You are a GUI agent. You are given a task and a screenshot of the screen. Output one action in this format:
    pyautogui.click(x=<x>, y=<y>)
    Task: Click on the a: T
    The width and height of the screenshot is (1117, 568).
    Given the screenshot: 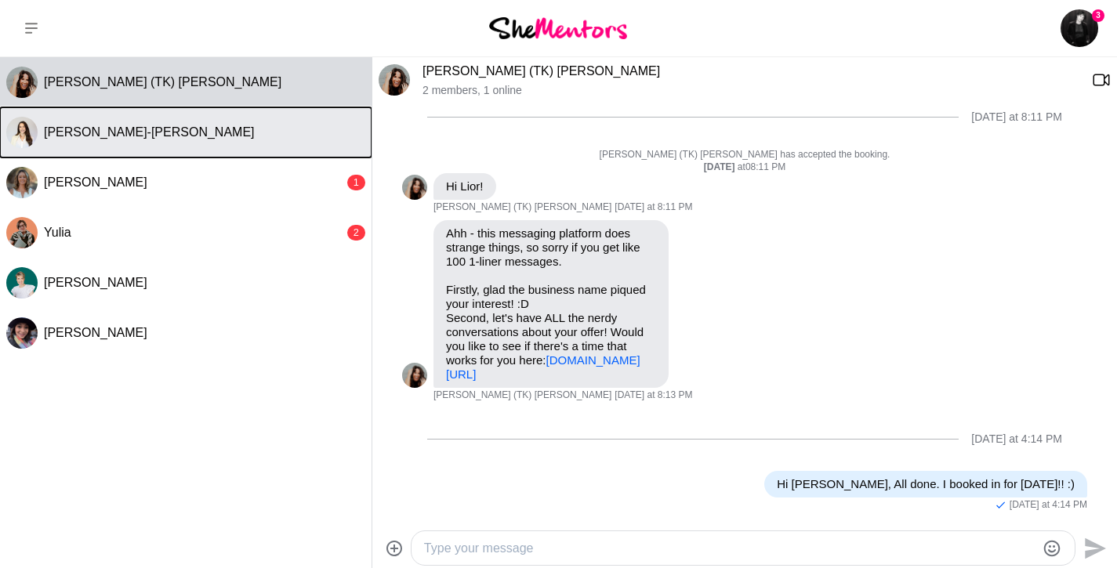 What is the action you would take?
    pyautogui.click(x=394, y=80)
    